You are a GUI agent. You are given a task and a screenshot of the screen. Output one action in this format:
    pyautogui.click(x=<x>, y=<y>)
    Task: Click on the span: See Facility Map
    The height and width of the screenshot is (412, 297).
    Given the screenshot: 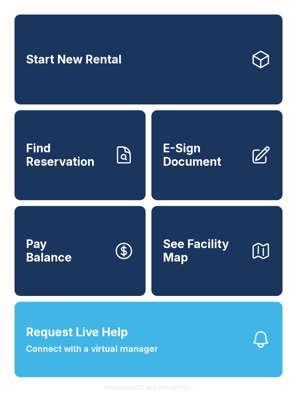 What is the action you would take?
    pyautogui.click(x=204, y=251)
    